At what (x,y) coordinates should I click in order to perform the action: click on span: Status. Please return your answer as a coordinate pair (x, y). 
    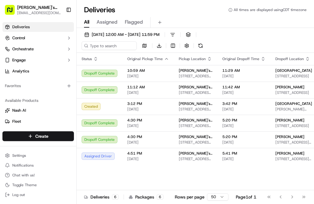
    Looking at the image, I should click on (87, 59).